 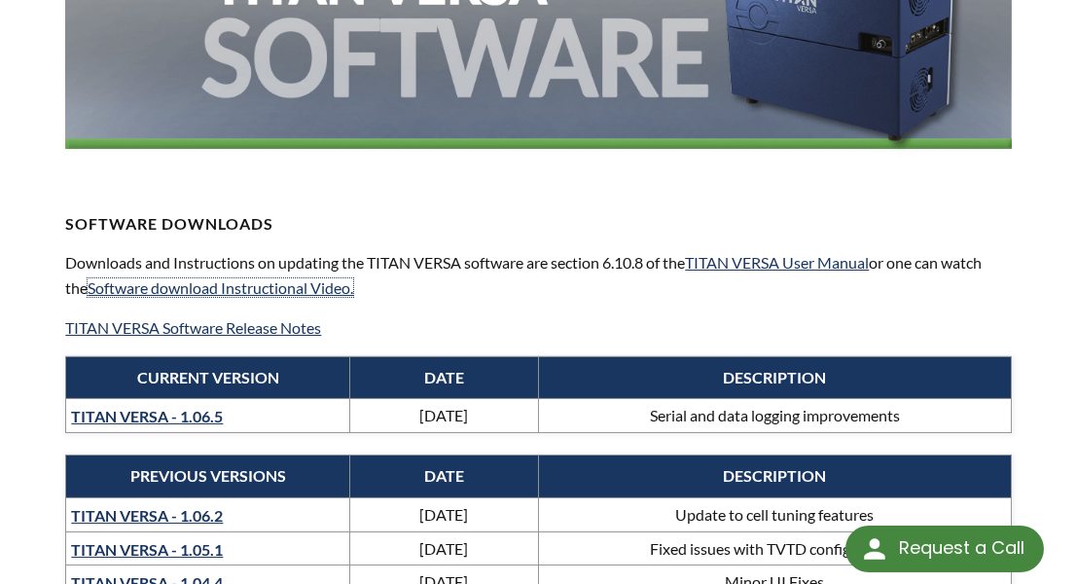 What do you see at coordinates (775, 514) in the screenshot?
I see `td: Update to cell tuning features` at bounding box center [775, 514].